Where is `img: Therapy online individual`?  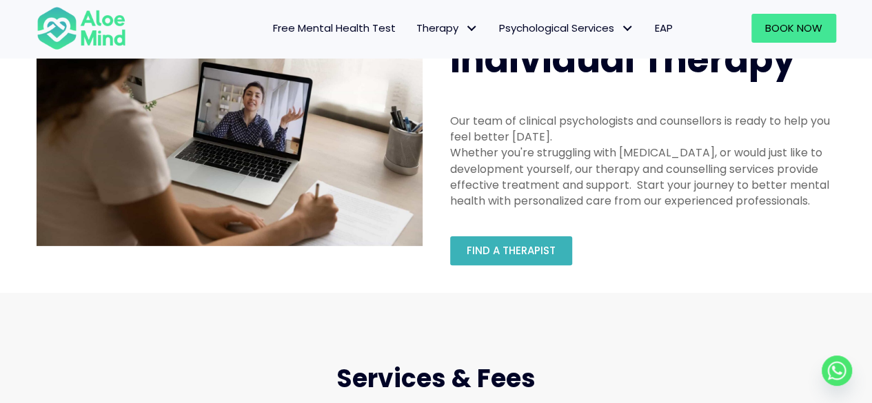
img: Therapy online individual is located at coordinates (229, 141).